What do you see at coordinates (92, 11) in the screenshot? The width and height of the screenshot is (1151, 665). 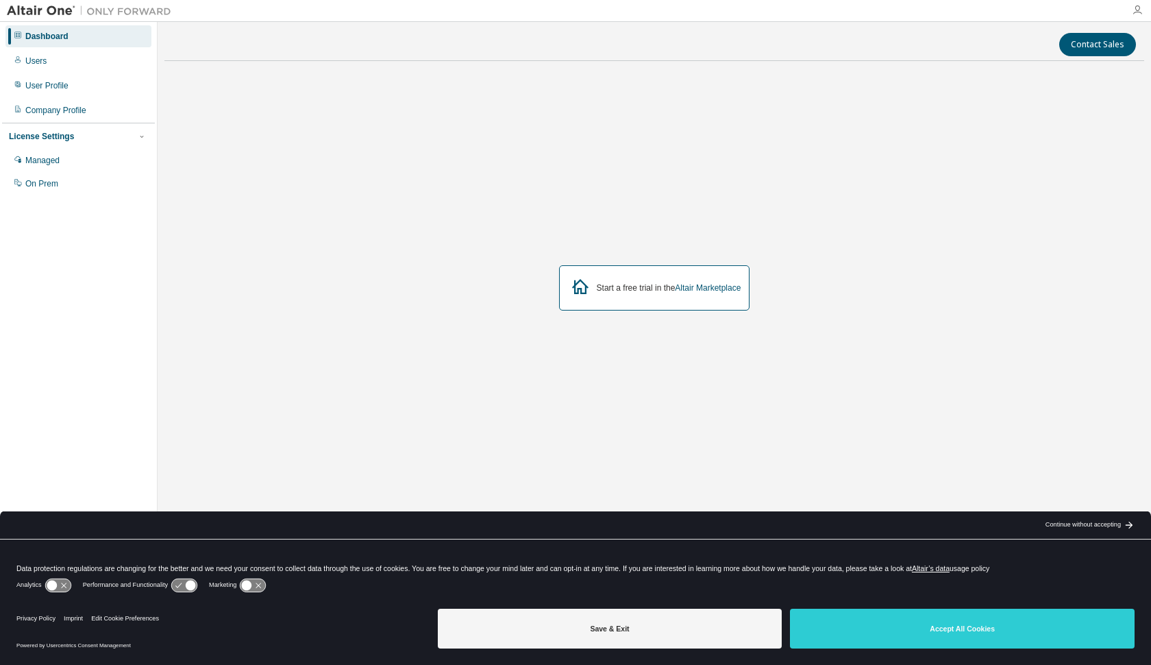 I see `img: Altair One` at bounding box center [92, 11].